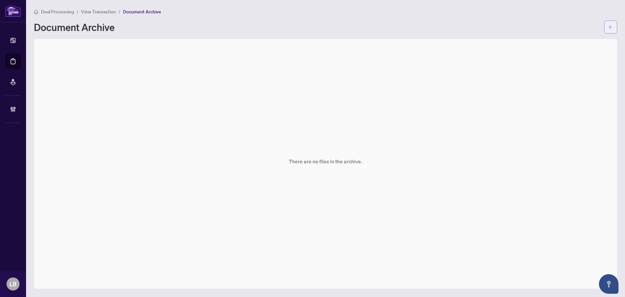 The image size is (625, 297). I want to click on p: There are no files in the archive., so click(326, 161).